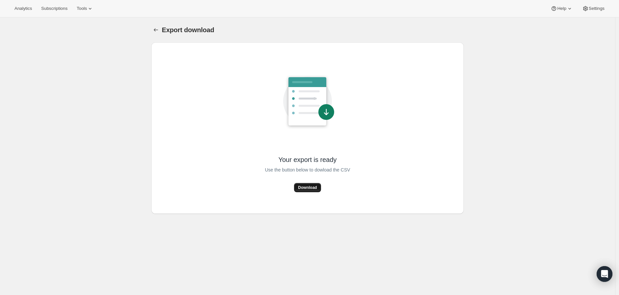 The image size is (619, 295). Describe the element at coordinates (604, 274) in the screenshot. I see `div: Open Intercom Messenger` at that location.